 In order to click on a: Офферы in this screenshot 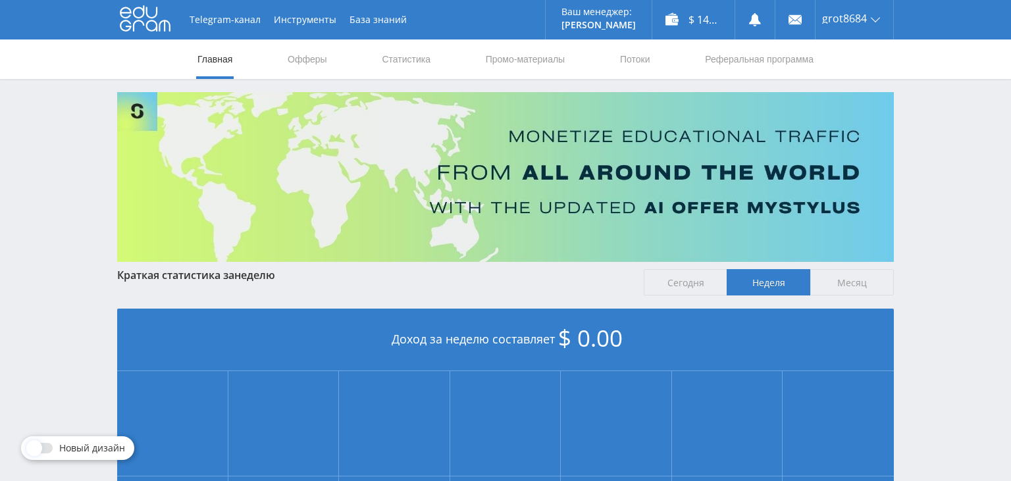, I will do `click(307, 59)`.